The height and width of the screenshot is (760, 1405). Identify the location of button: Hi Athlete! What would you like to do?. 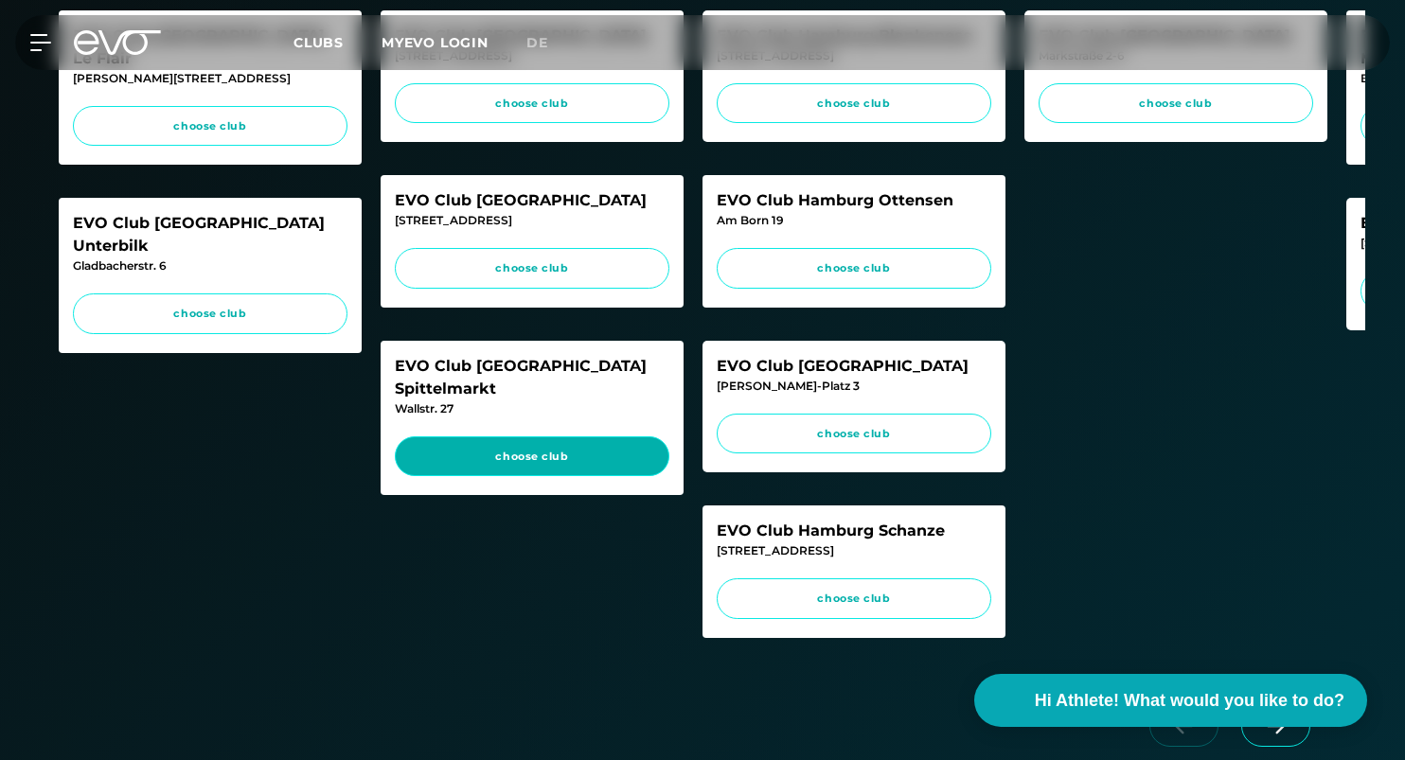
(1170, 700).